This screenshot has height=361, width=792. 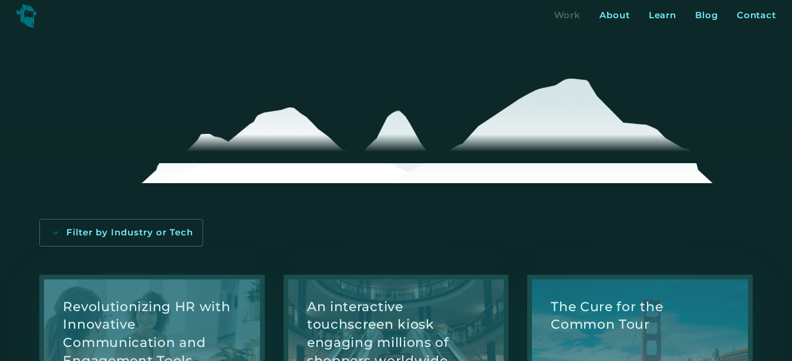 I want to click on a: About, so click(x=615, y=15).